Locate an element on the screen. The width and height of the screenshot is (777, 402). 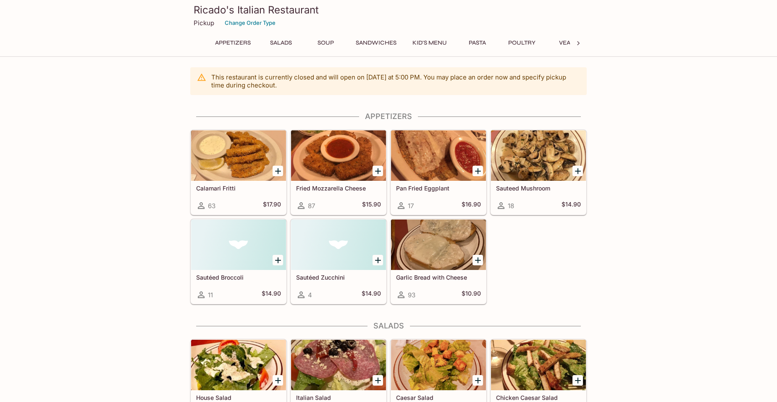
div: Caesar Salad is located at coordinates (439, 365).